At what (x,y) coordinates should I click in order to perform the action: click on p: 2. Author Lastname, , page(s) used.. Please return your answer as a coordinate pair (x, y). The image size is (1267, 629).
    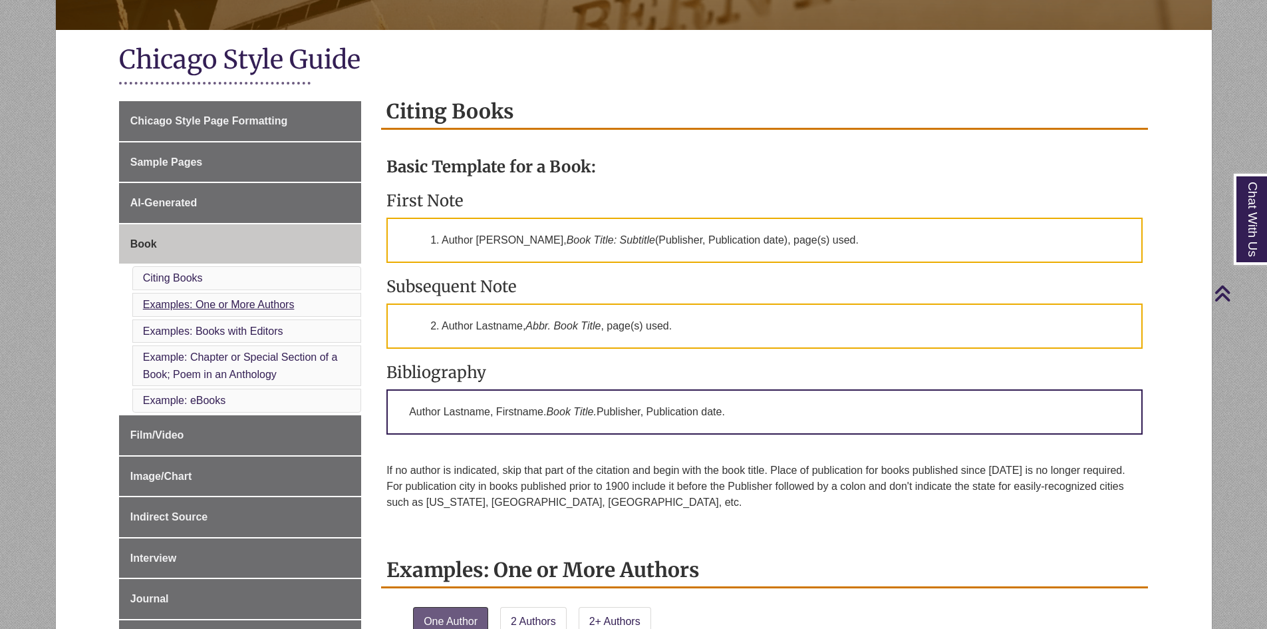
    Looking at the image, I should click on (764, 326).